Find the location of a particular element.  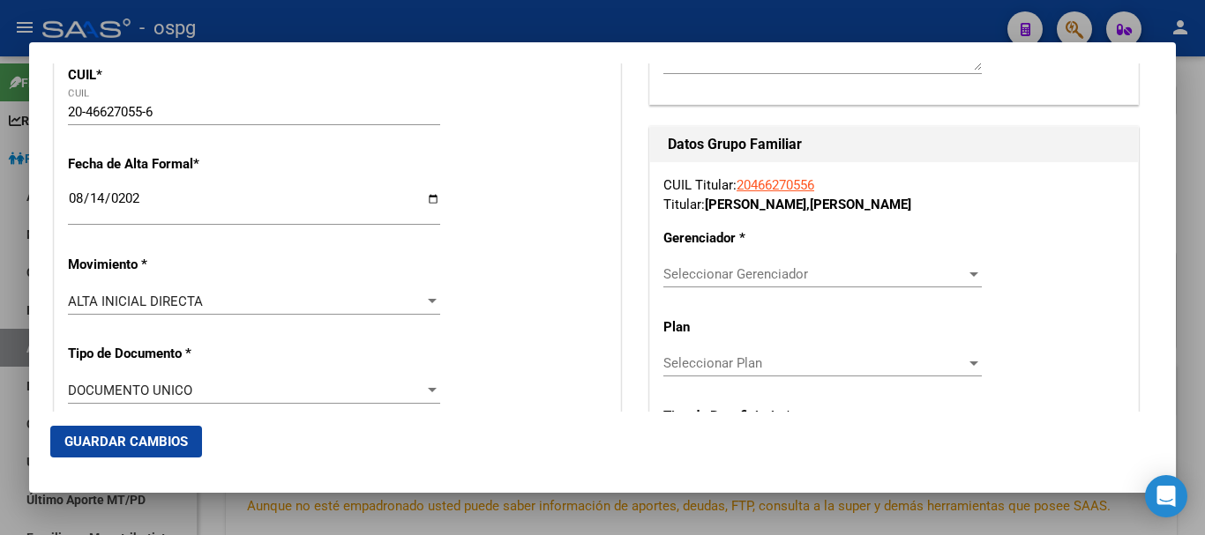

p: Movimiento * is located at coordinates (148, 265).